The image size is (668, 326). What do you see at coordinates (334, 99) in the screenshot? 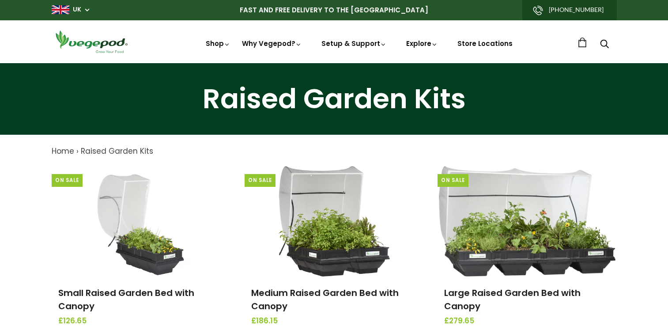
I see `h1: Raised Garden Kits` at bounding box center [334, 99].